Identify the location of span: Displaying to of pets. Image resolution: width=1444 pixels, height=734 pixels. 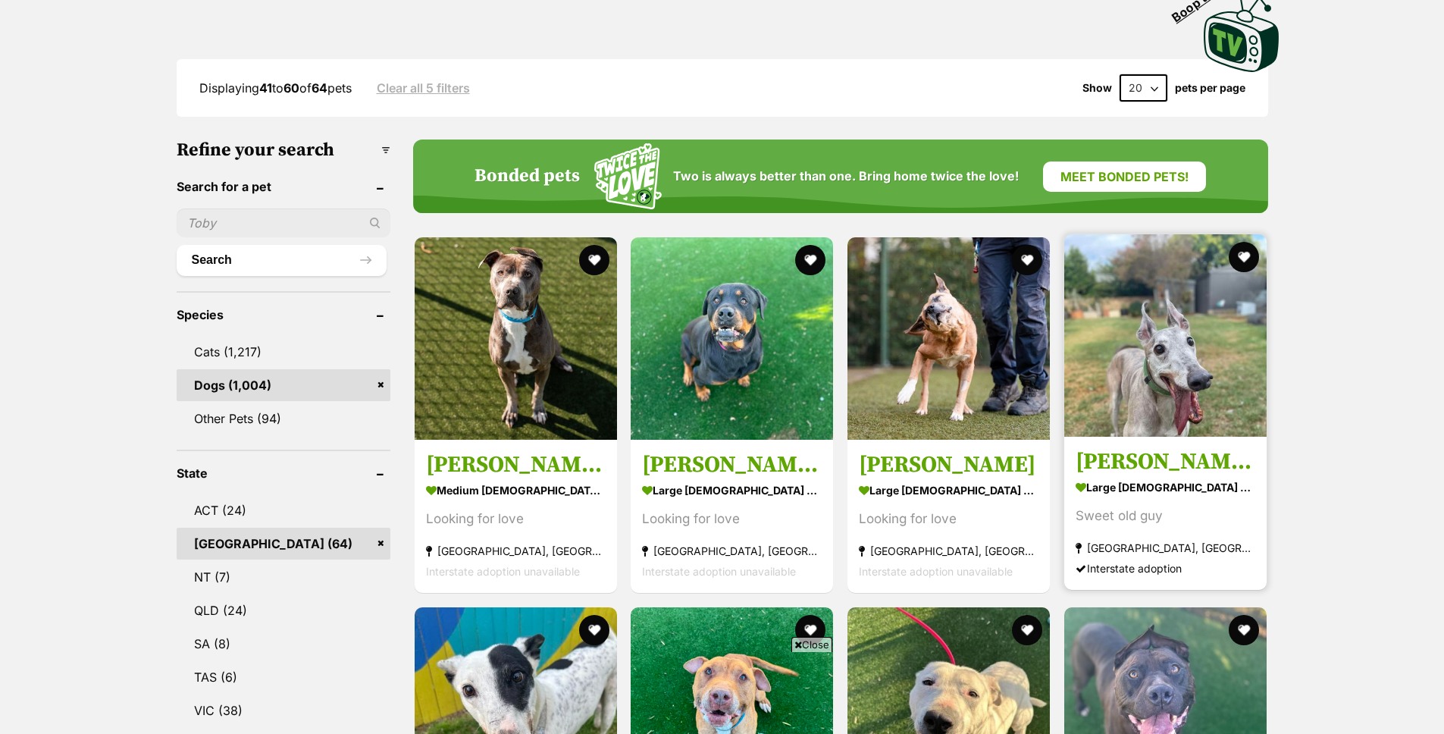
(275, 88).